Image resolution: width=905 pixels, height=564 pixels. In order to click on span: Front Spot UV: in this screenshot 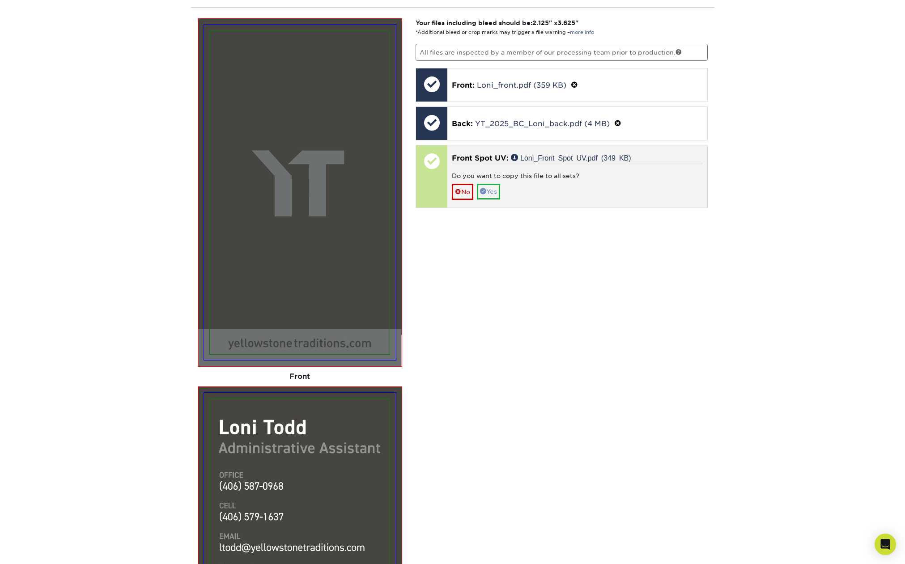, I will do `click(480, 158)`.